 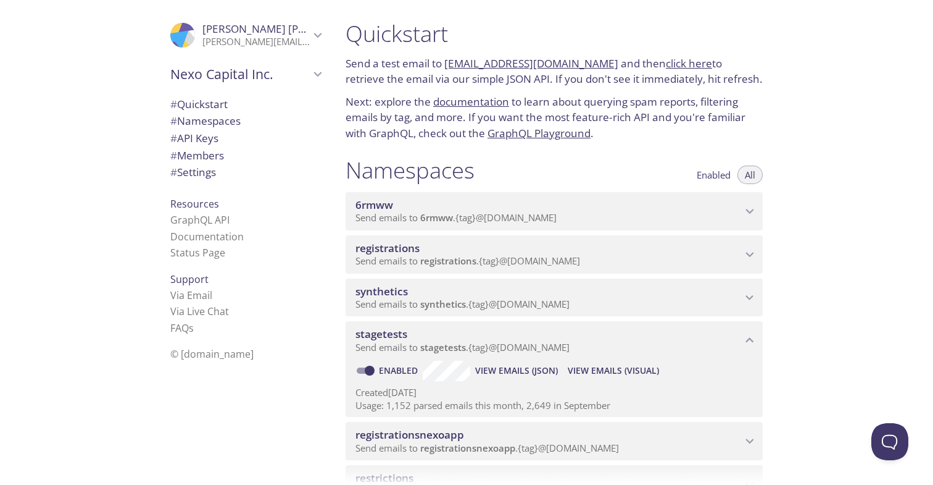 What do you see at coordinates (207, 236) in the screenshot?
I see `a: Documentation` at bounding box center [207, 236].